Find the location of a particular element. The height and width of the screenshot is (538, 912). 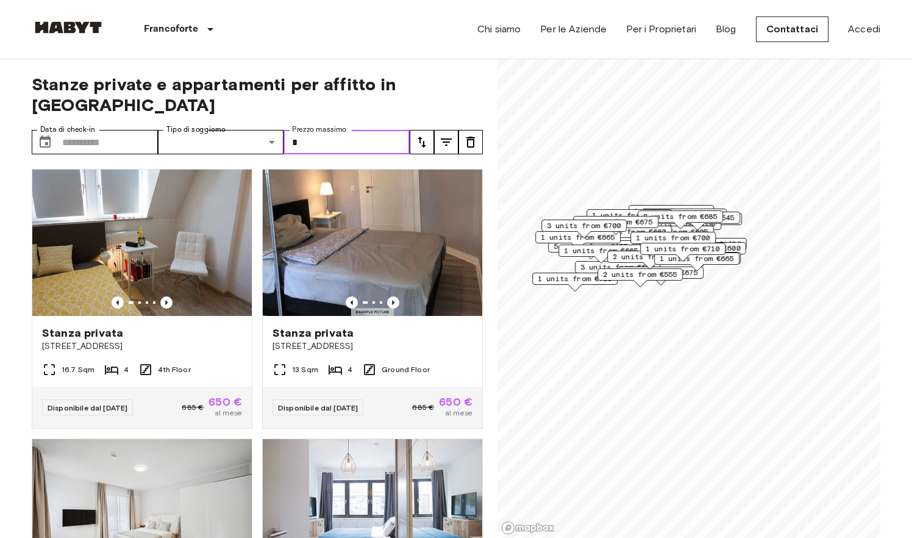

img: Marketing picture of unit DE-04-038-001-03HF is located at coordinates (372, 243).